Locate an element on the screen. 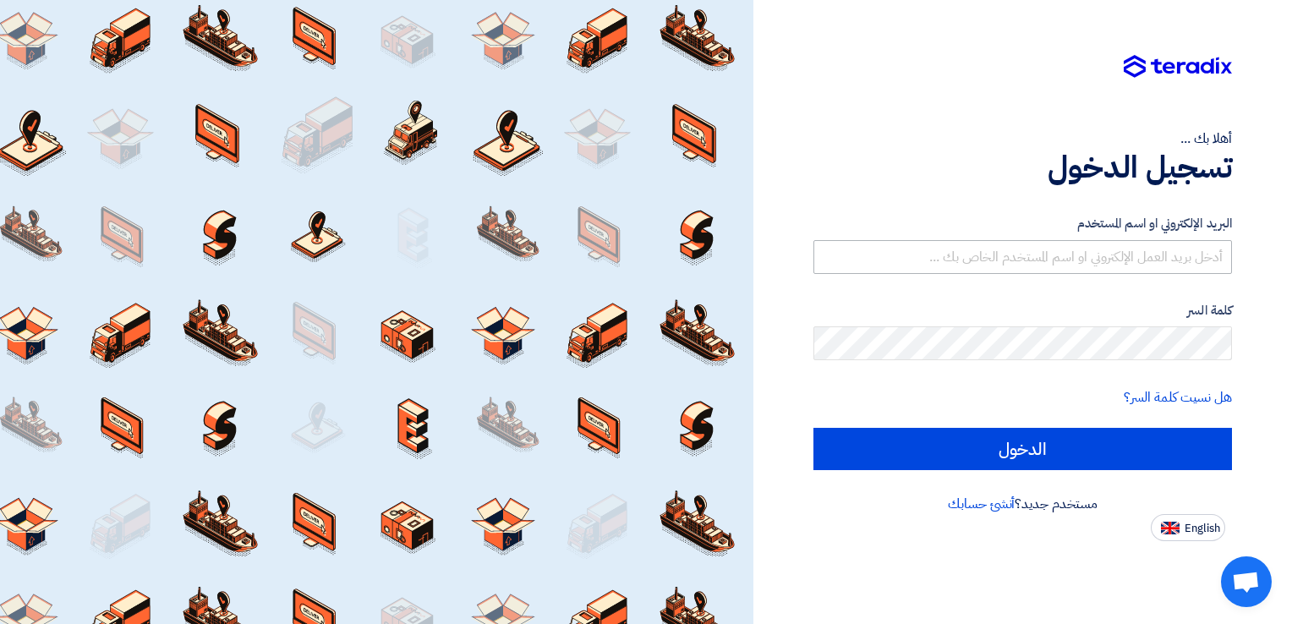 This screenshot has height=624, width=1292. h1: تسجيل الدخول is located at coordinates (1023, 167).